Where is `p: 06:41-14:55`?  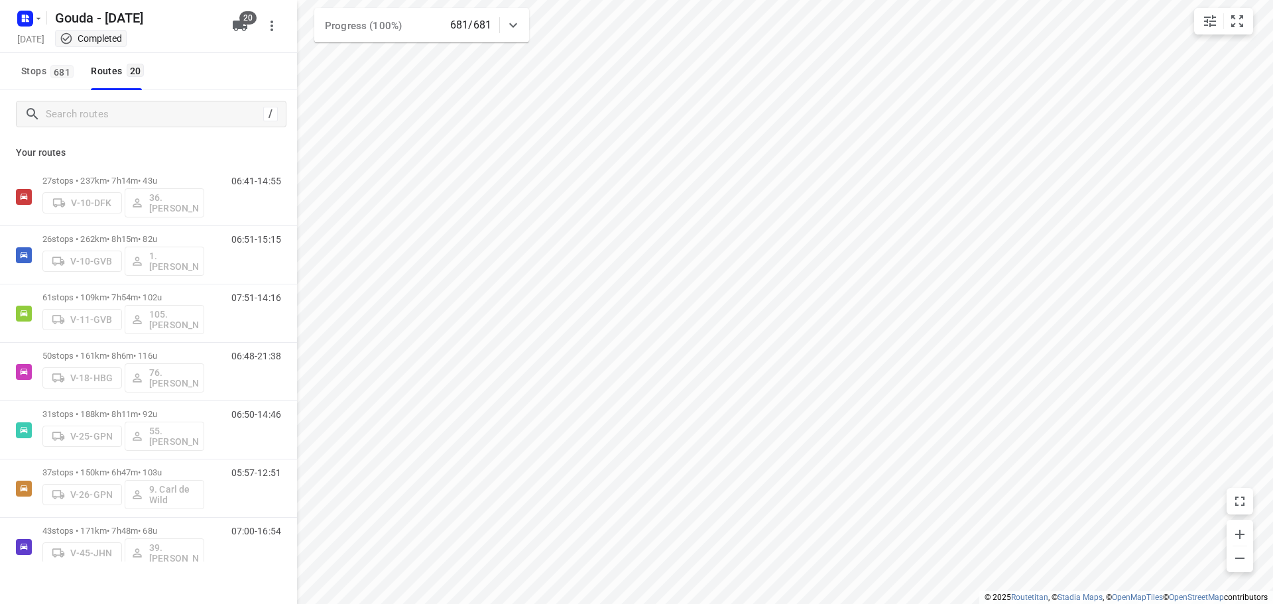 p: 06:41-14:55 is located at coordinates (256, 181).